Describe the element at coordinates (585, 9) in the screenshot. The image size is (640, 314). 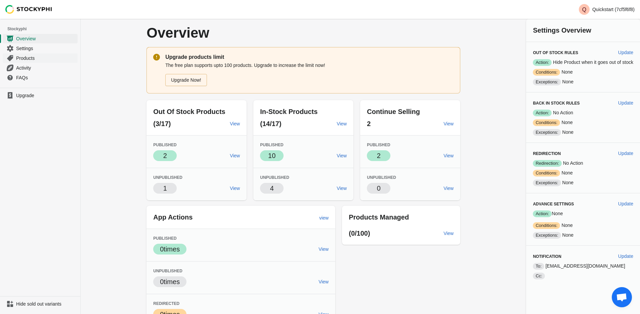
I see `span: Avatar with initials Q` at that location.